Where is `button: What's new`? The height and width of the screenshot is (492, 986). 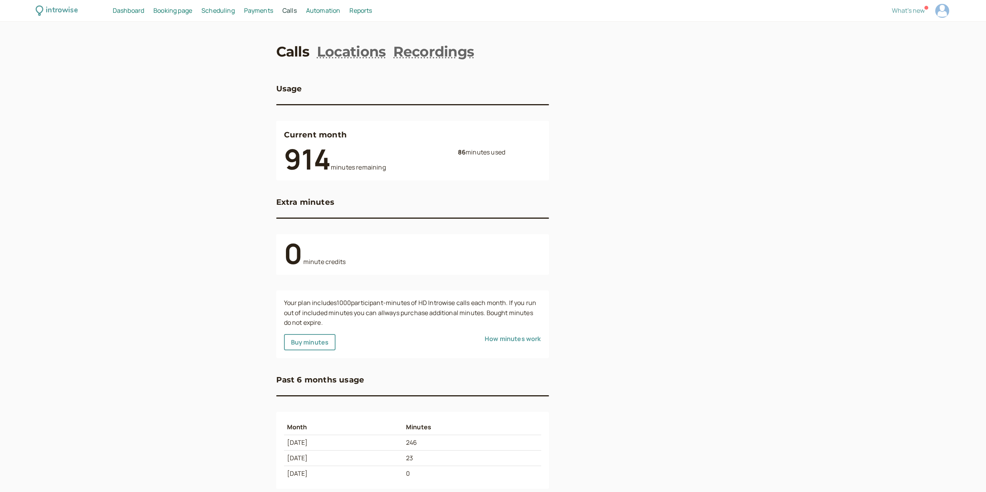 button: What's new is located at coordinates (908, 10).